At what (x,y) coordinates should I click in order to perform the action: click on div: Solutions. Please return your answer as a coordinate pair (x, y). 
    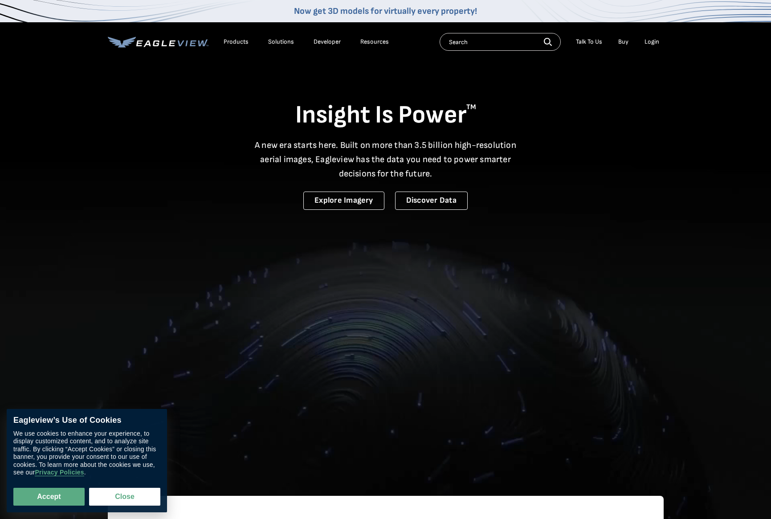
    Looking at the image, I should click on (281, 42).